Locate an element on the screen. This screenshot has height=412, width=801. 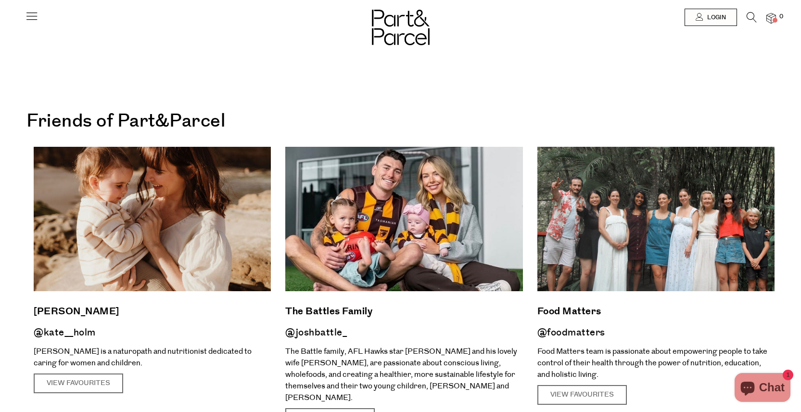
h2: Food Matters is located at coordinates (656, 311).